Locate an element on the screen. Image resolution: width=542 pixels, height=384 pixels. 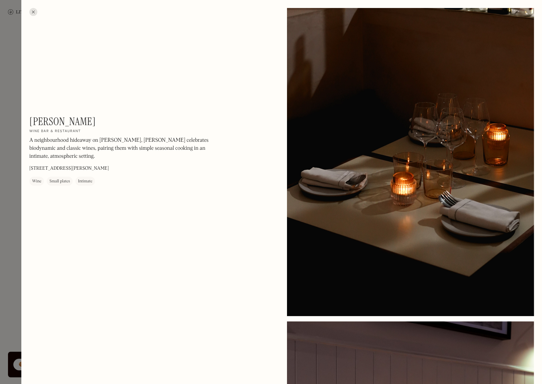
div: Intimate is located at coordinates (85, 182).